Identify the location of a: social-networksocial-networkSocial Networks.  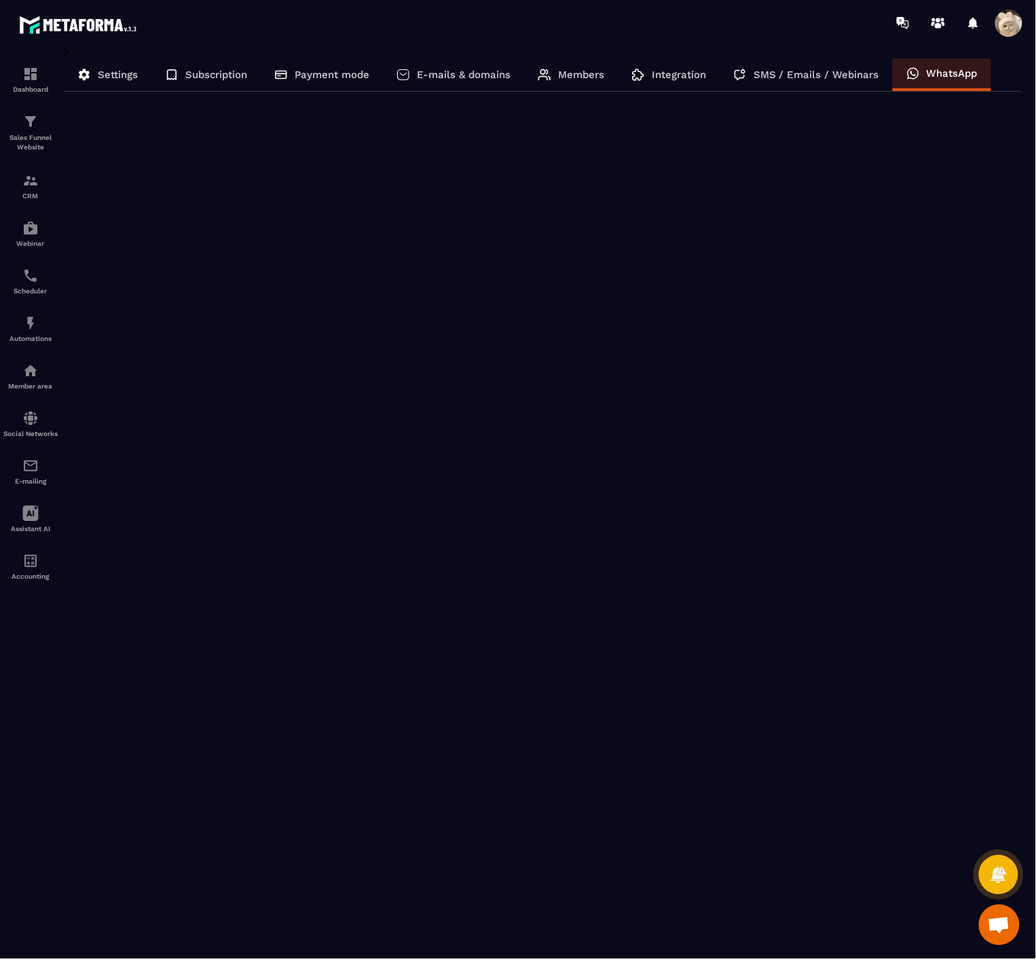
(31, 424).